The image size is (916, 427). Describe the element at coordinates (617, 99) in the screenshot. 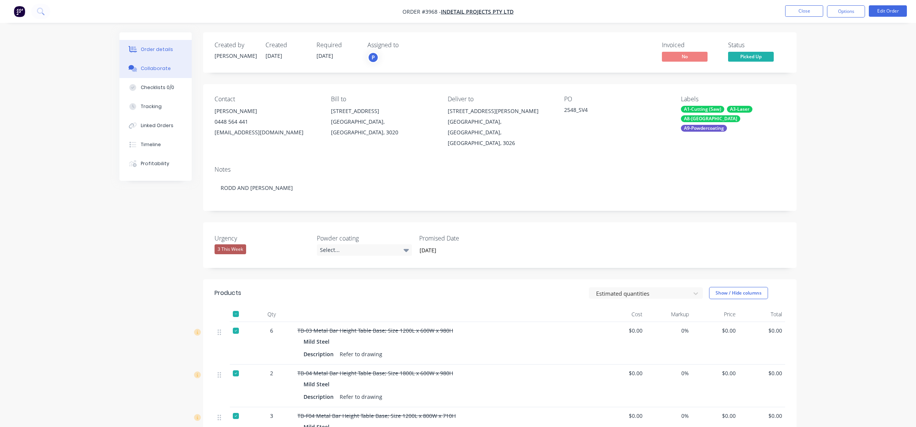

I see `div: PO` at that location.